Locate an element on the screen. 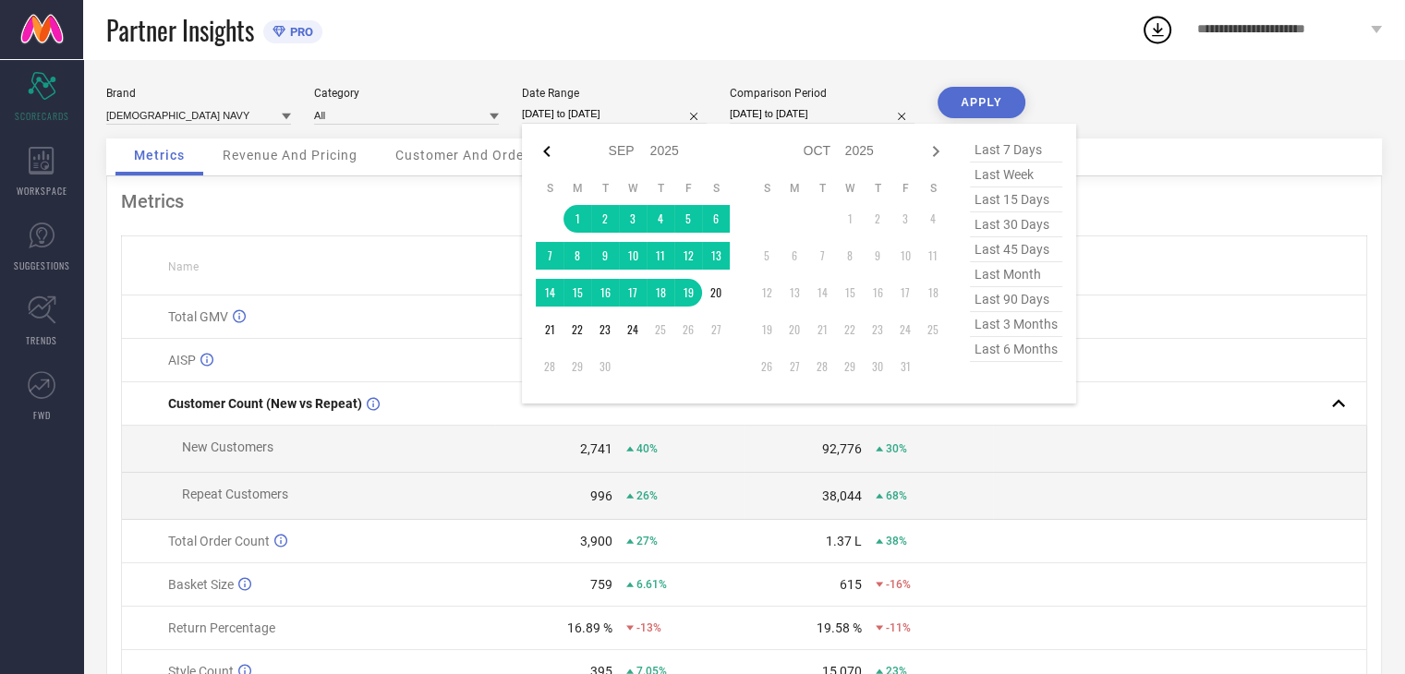  th: Friday is located at coordinates (905, 188).